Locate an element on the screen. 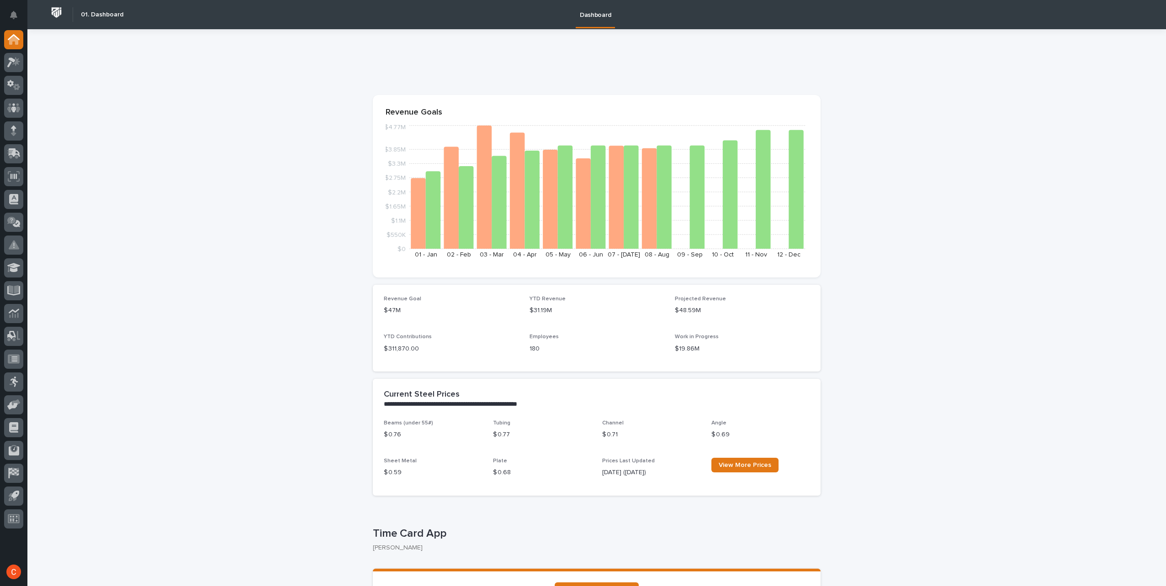 The image size is (1166, 586). text: 01 - Jan is located at coordinates (426, 255).